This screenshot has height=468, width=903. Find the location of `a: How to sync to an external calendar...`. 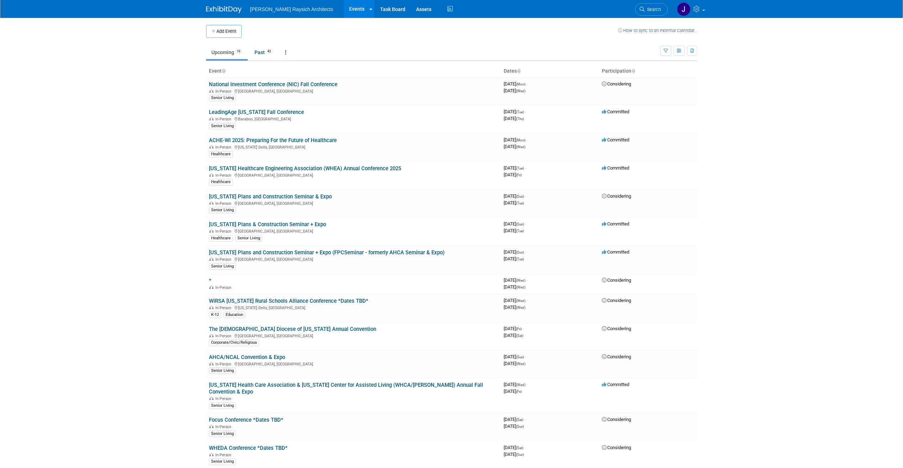

a: How to sync to an external calendar... is located at coordinates (657, 30).